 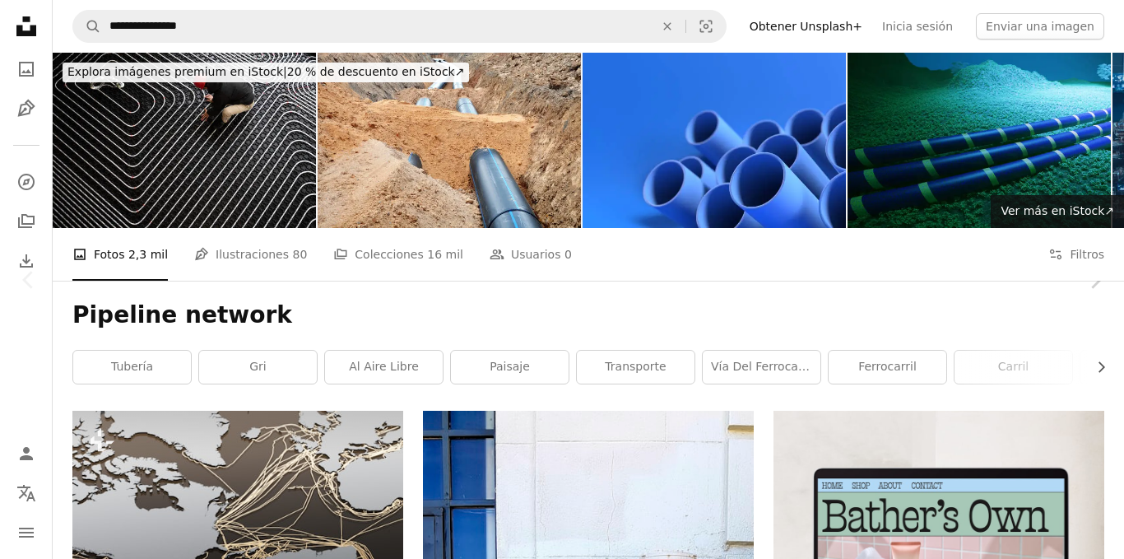 What do you see at coordinates (266, 72) in the screenshot?
I see `span: 20 % de descuento en iStock ↗` at bounding box center [266, 72].